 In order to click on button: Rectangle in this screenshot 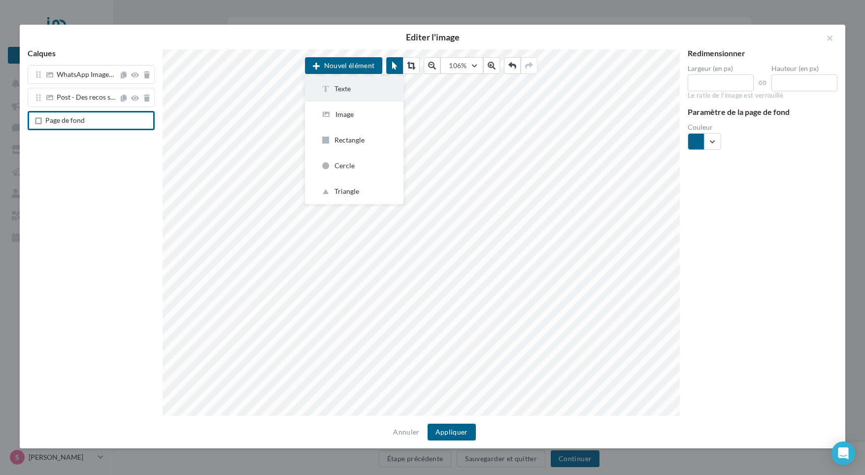, I will do `click(354, 140)`.